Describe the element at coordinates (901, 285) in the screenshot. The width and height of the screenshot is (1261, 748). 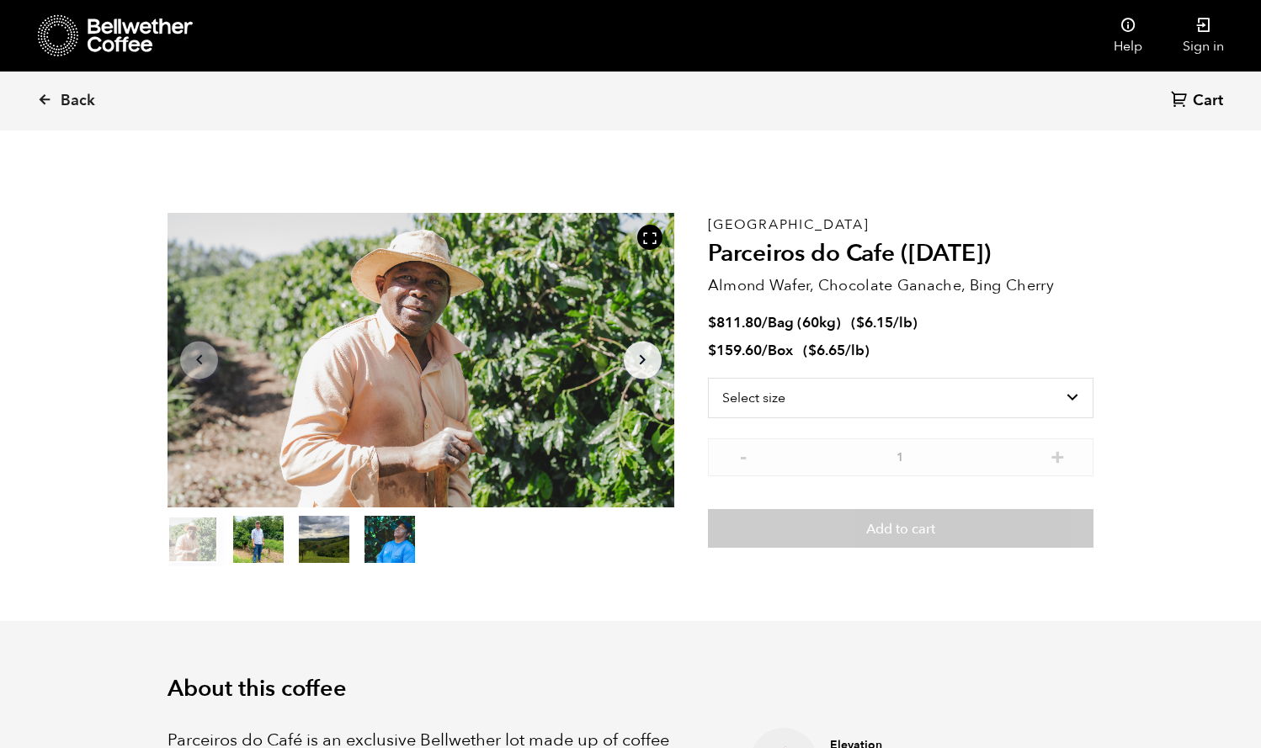
I see `p: Almond Wafer, Chocolate Ganache, Bing Cherry` at that location.